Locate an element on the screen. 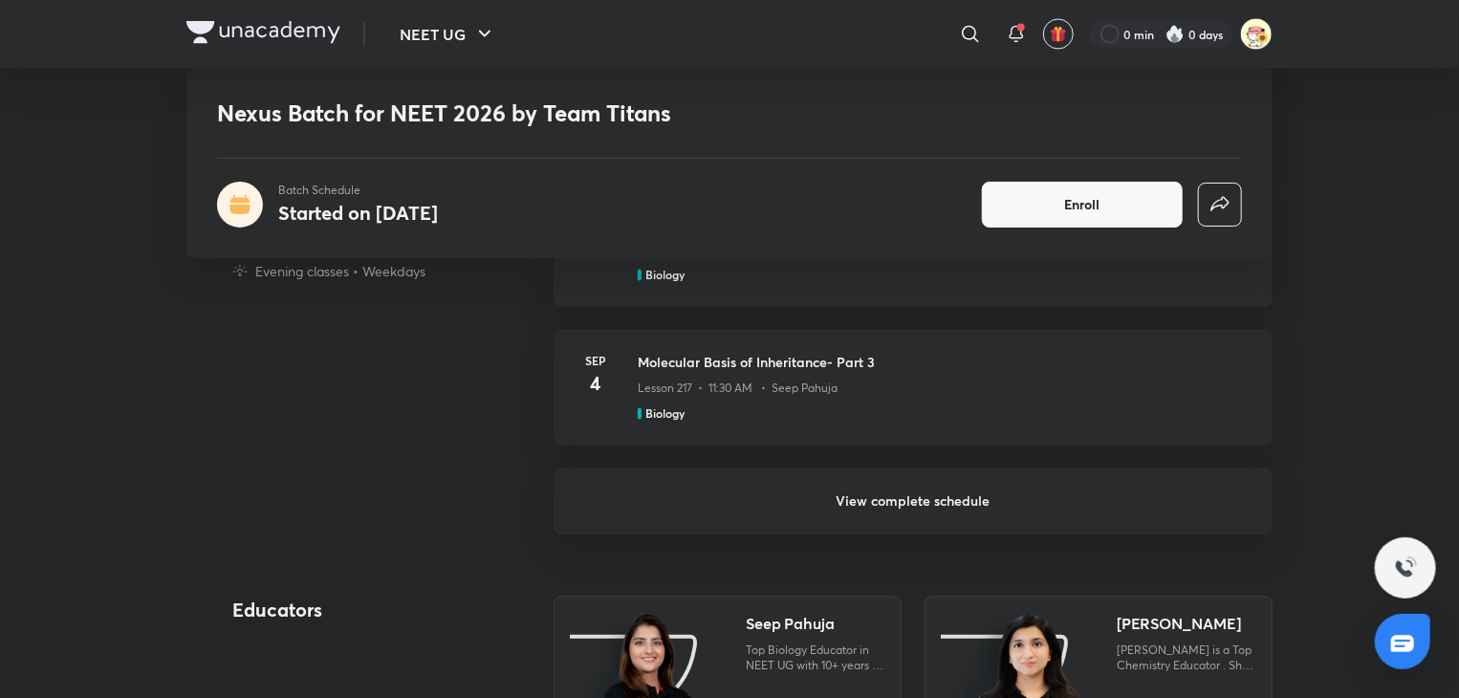 Image resolution: width=1459 pixels, height=698 pixels. h4: Educators is located at coordinates (362, 611).